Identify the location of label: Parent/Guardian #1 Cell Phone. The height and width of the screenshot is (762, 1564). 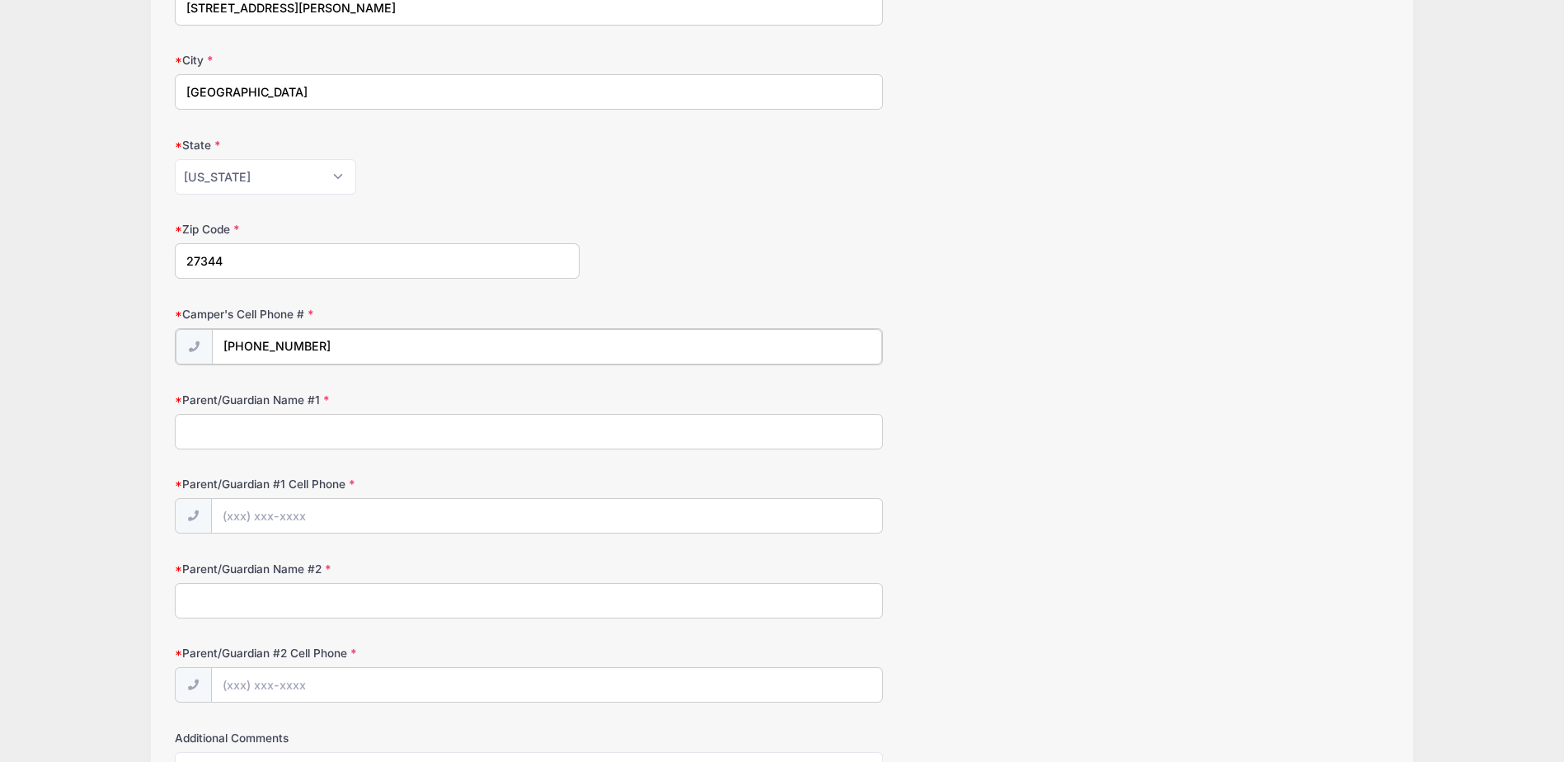
(377, 484).